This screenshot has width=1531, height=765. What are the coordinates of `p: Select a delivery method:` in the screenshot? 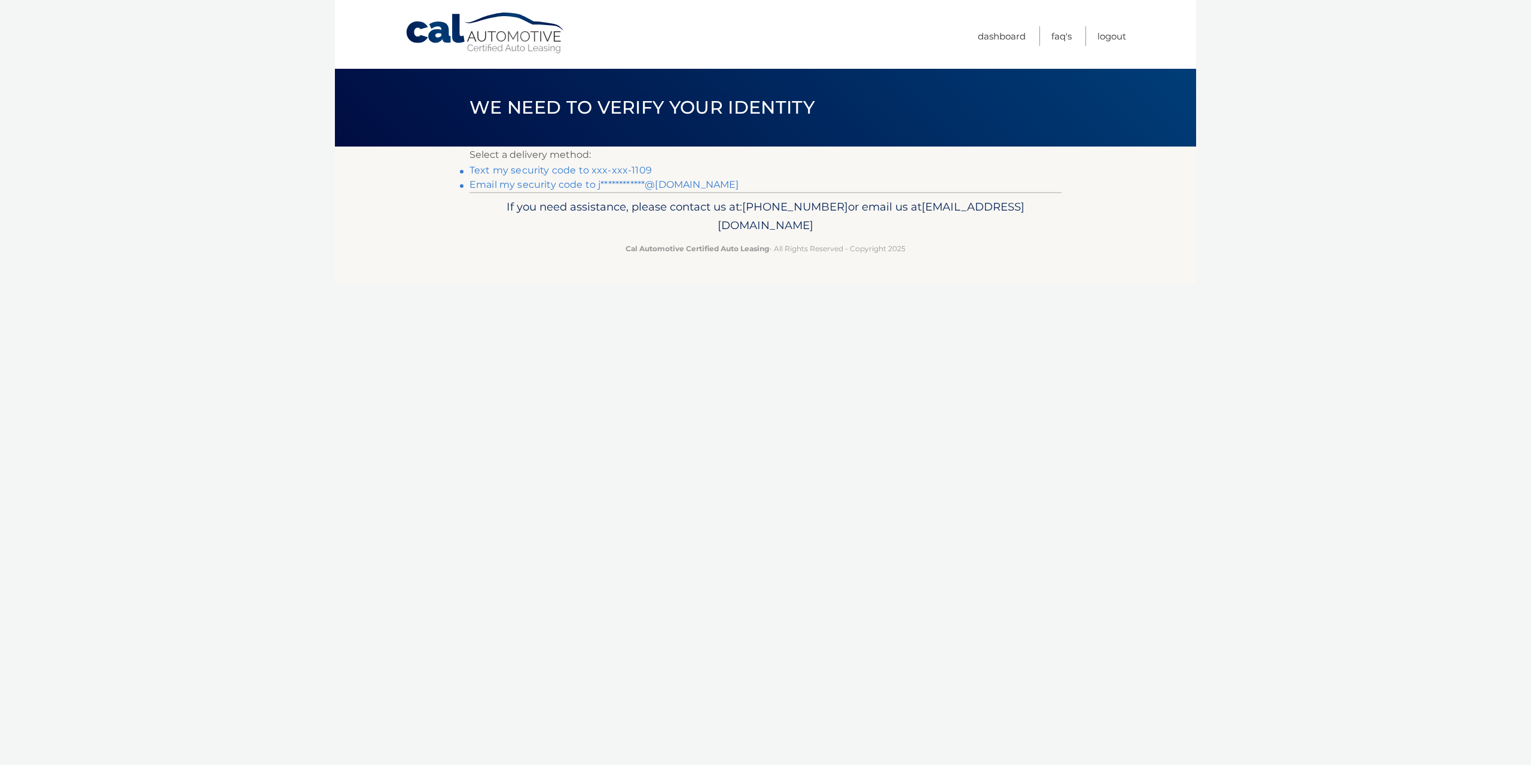 It's located at (766, 155).